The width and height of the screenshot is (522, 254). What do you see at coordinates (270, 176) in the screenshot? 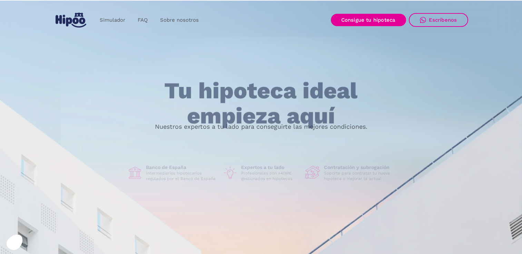
I see `p: Profesionales con +40M€ gestionados en hipotecas` at bounding box center [270, 176].